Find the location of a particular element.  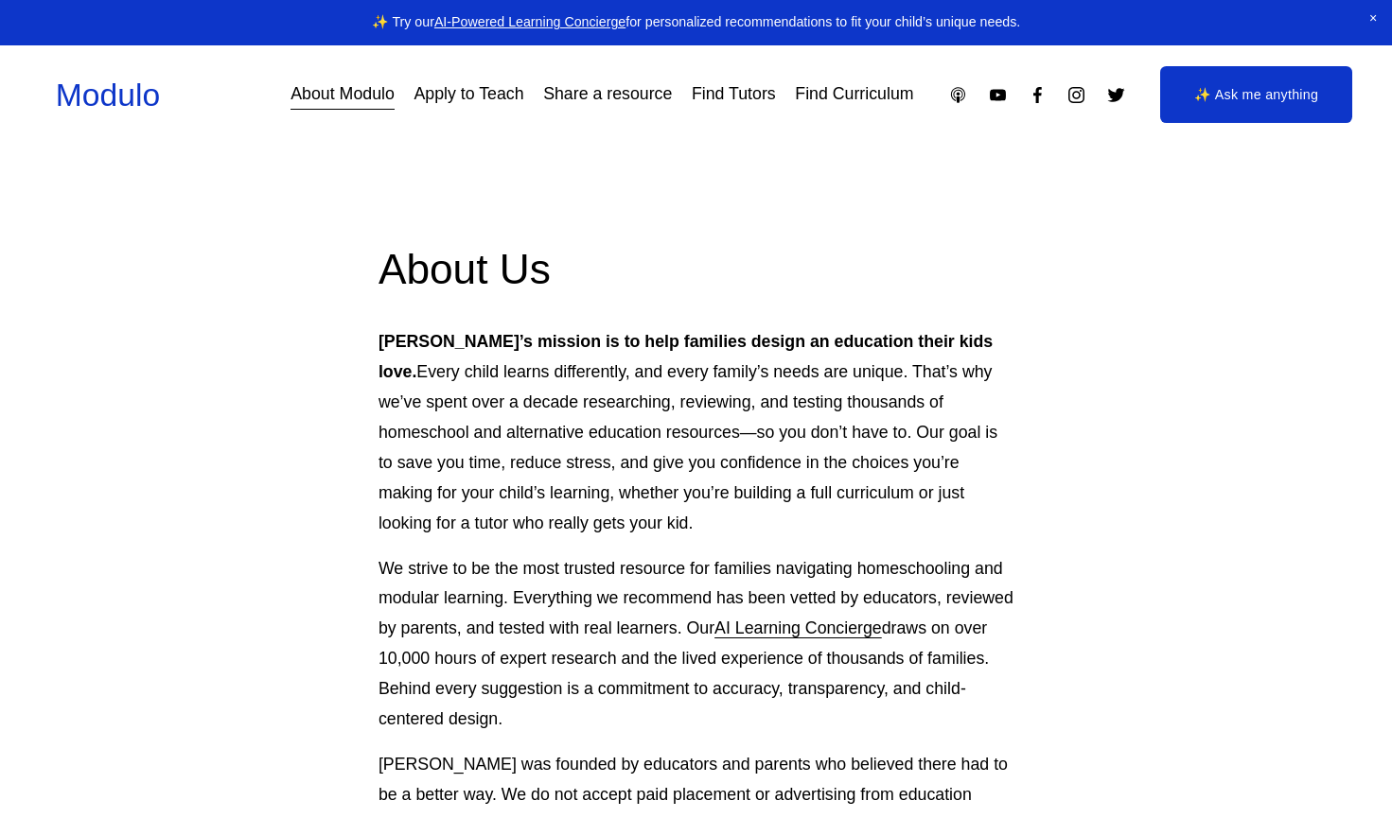

a: About Modulo is located at coordinates (342, 96).